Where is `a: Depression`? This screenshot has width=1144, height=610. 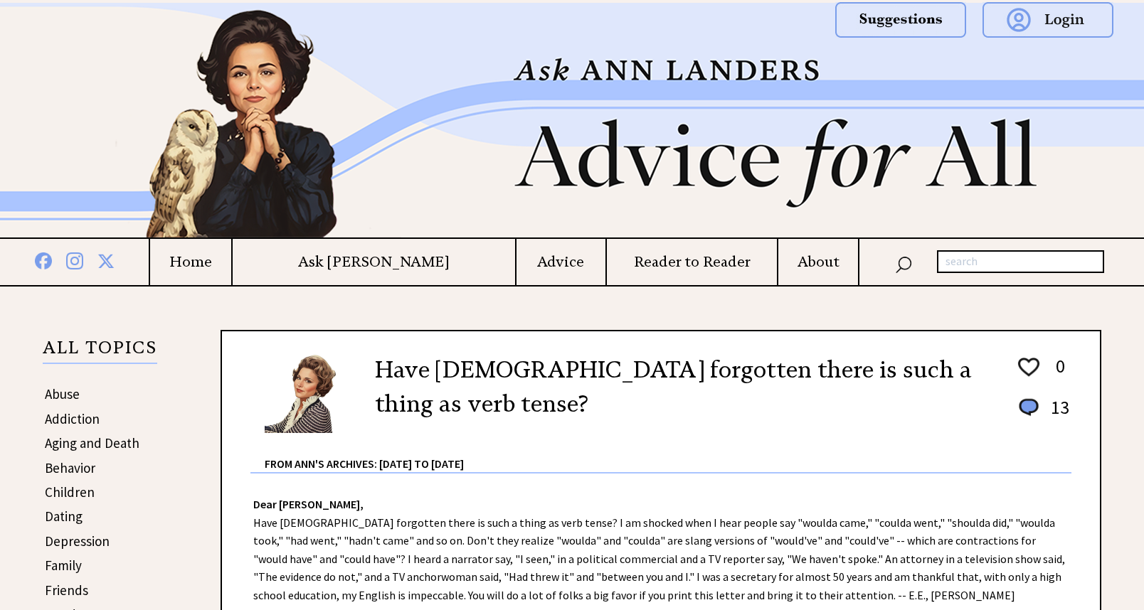
a: Depression is located at coordinates (77, 541).